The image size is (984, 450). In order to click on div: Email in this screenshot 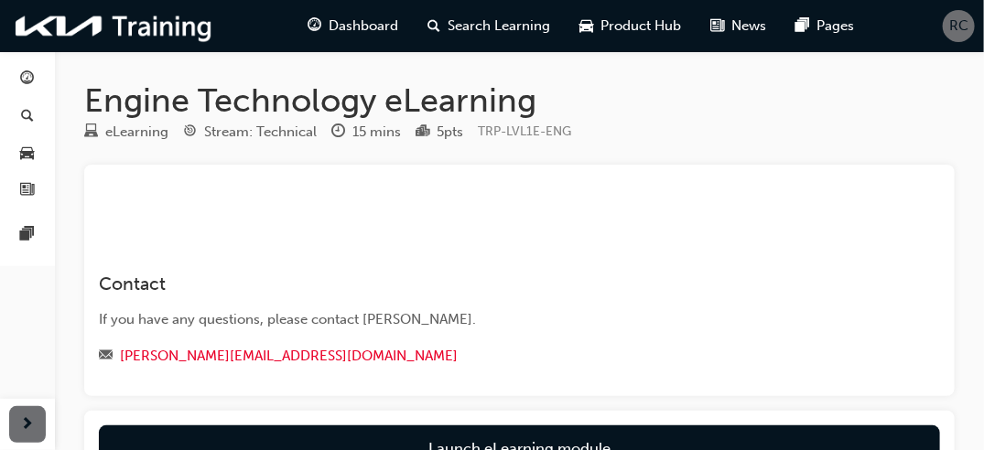, I will do `click(396, 356)`.